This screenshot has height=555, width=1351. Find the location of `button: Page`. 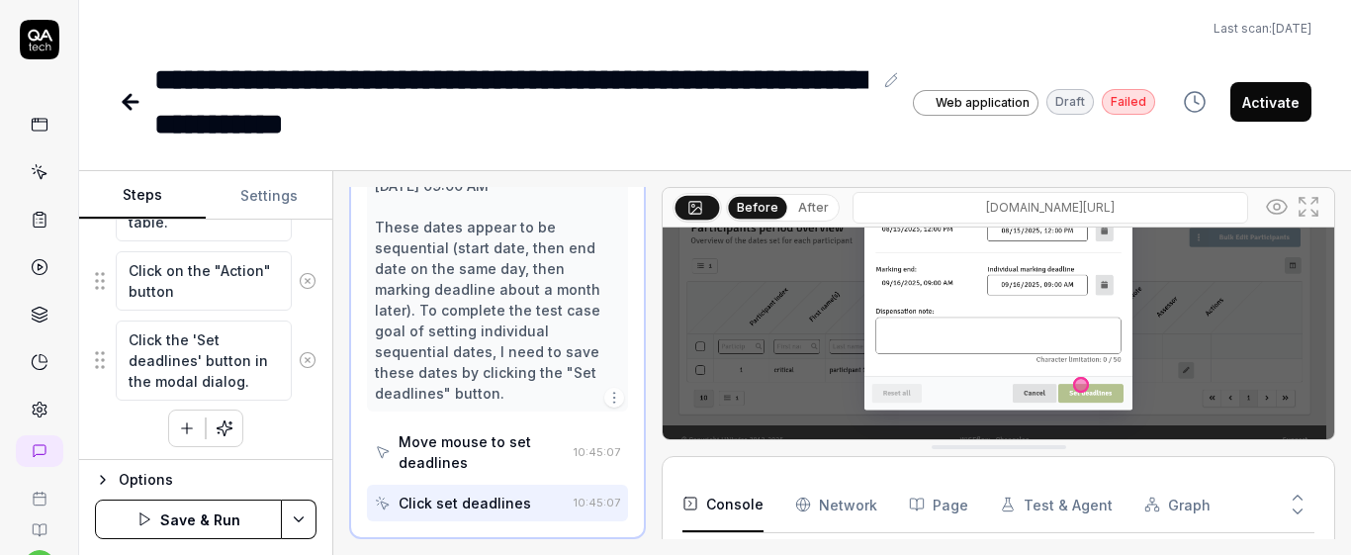

button: Page is located at coordinates (938, 504).